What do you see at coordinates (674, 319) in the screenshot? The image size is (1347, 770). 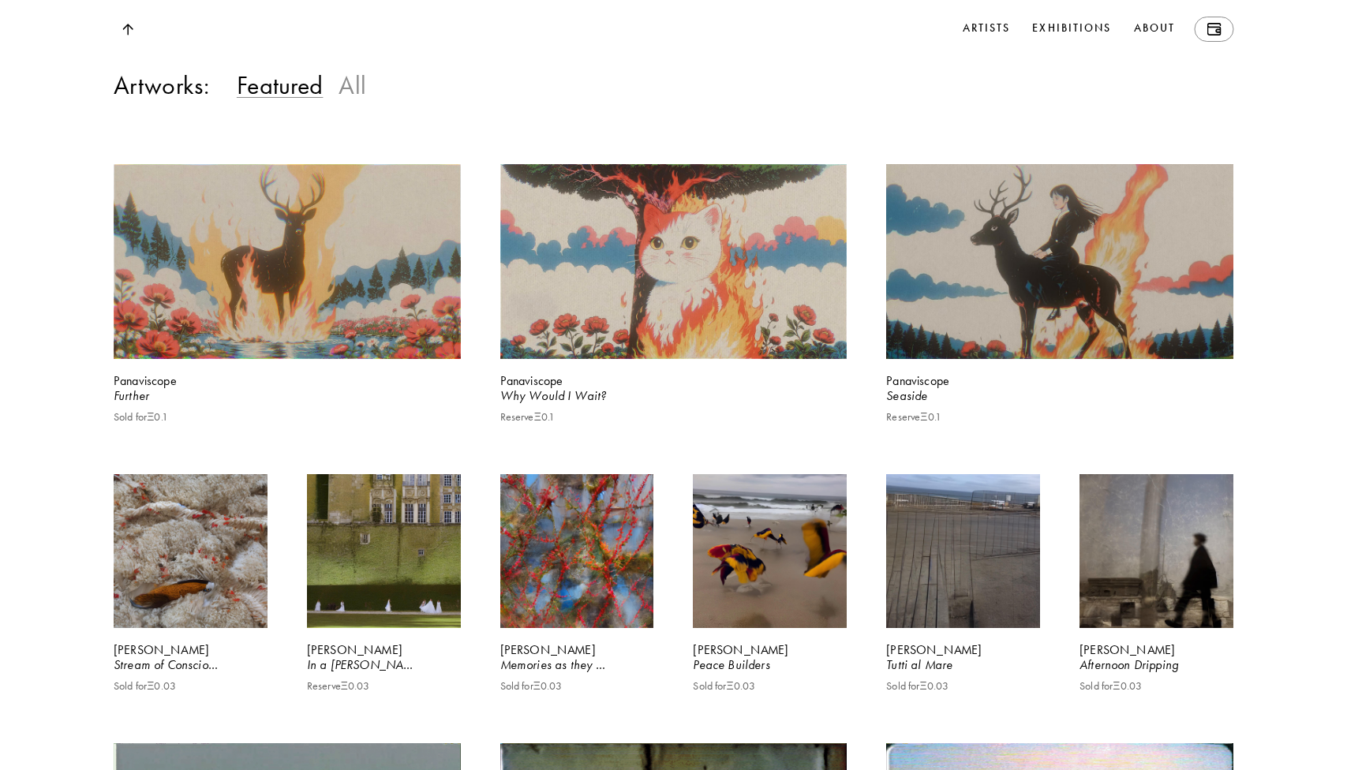 I see `a: PanaviscopeWhy Would I Wait?ReserveΞ0.1` at bounding box center [674, 319].